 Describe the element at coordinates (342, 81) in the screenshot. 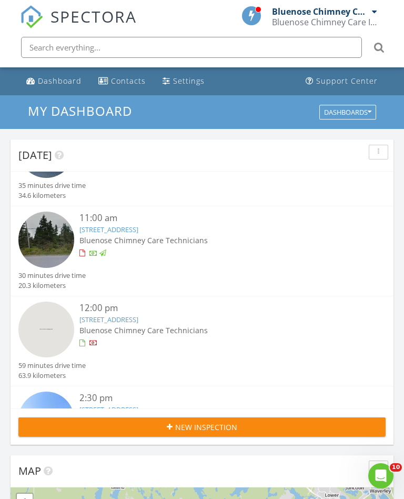

I see `a: Support Center` at that location.